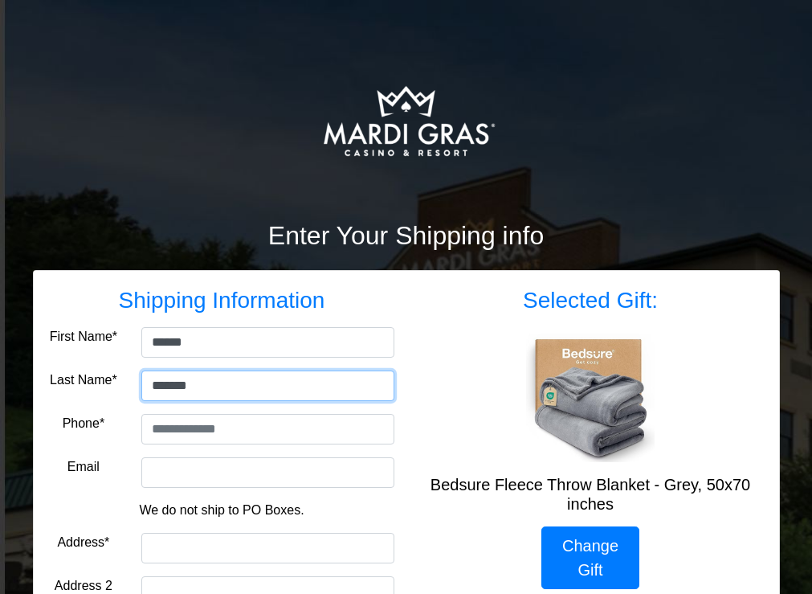 Image resolution: width=812 pixels, height=594 pixels. What do you see at coordinates (590, 300) in the screenshot?
I see `h3: Selected Gift:` at bounding box center [590, 300].